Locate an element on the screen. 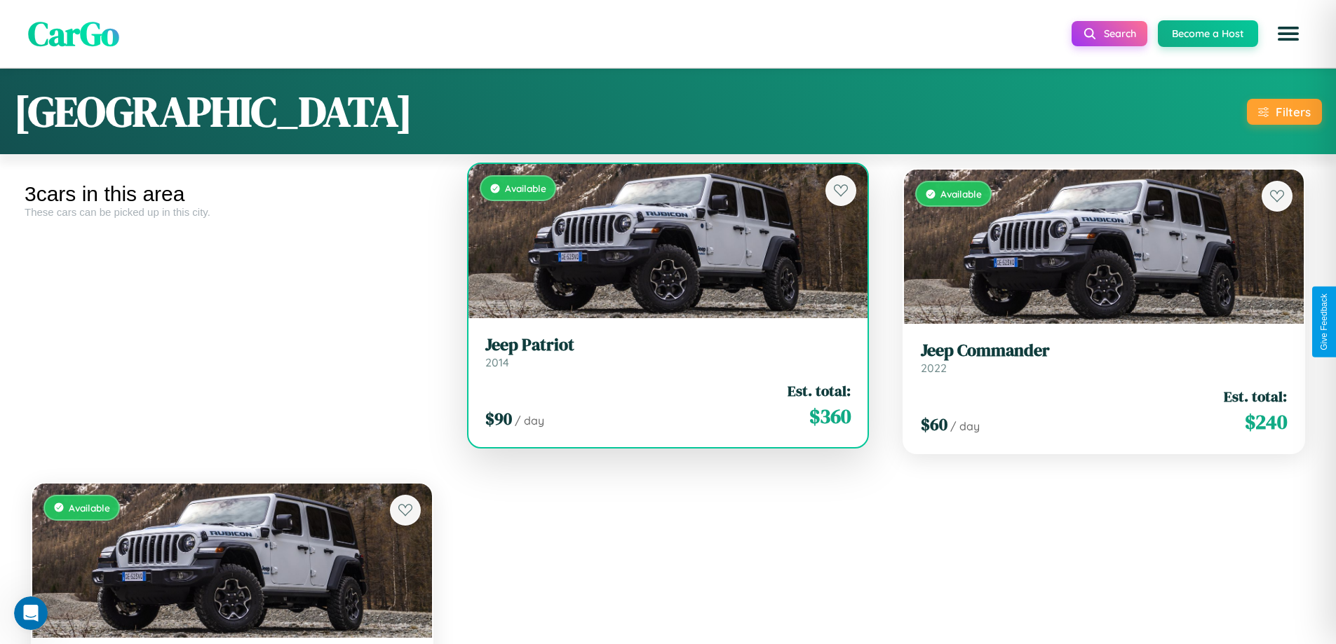 The height and width of the screenshot is (644, 1336). a: Jeep Patriot2014 is located at coordinates (668, 352).